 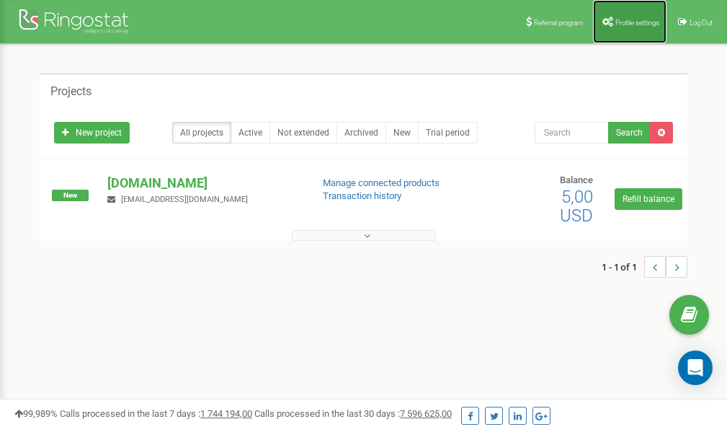 I want to click on u: 7 596 625,00, so click(x=426, y=413).